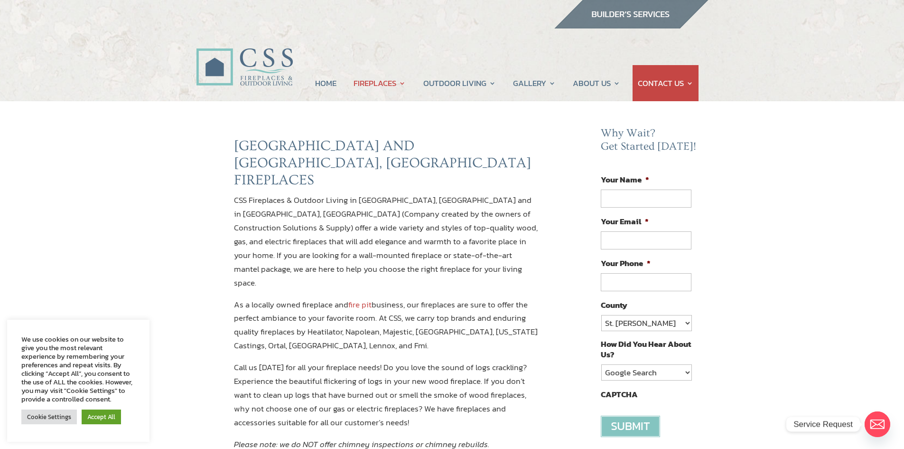  Describe the element at coordinates (614, 305) in the screenshot. I see `label: County` at that location.